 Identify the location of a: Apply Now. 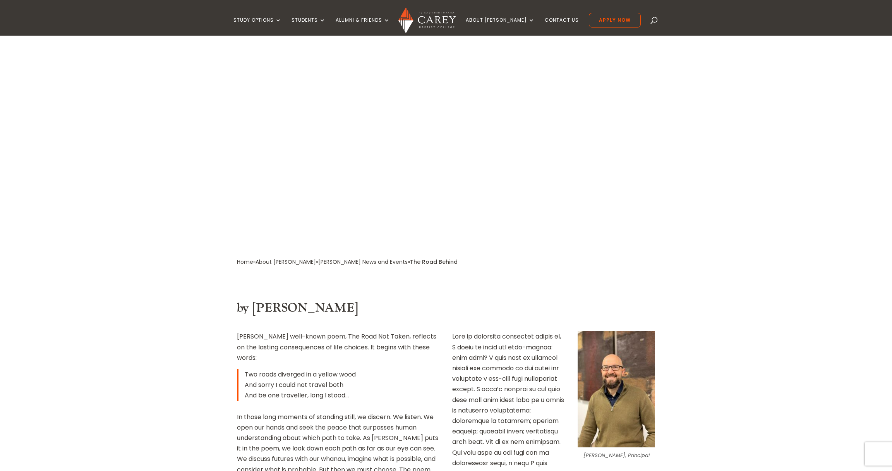
(615, 20).